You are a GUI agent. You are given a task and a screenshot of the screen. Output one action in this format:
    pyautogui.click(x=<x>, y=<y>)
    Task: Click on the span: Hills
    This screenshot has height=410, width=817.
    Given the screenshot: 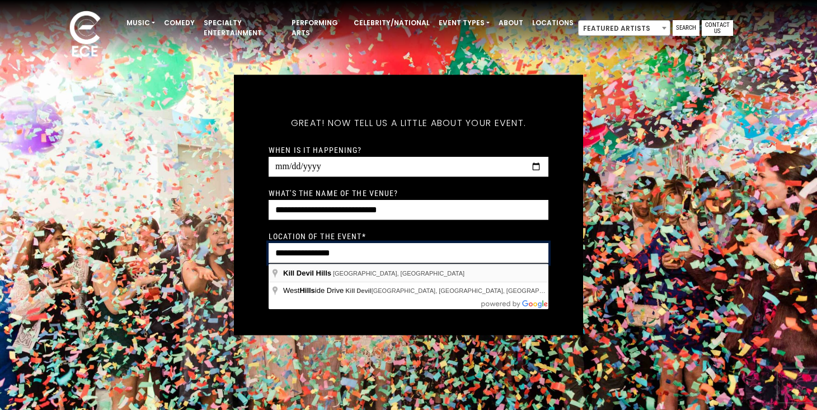 What is the action you would take?
    pyautogui.click(x=307, y=290)
    